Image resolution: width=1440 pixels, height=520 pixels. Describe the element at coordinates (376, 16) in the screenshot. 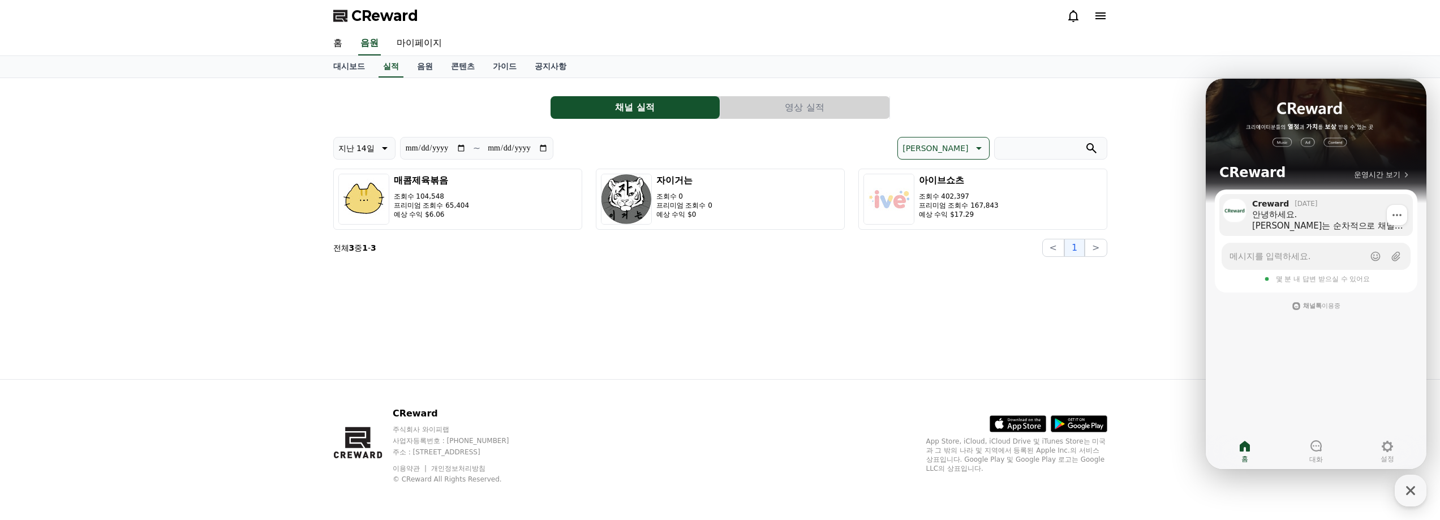

I see `a: CReward` at that location.